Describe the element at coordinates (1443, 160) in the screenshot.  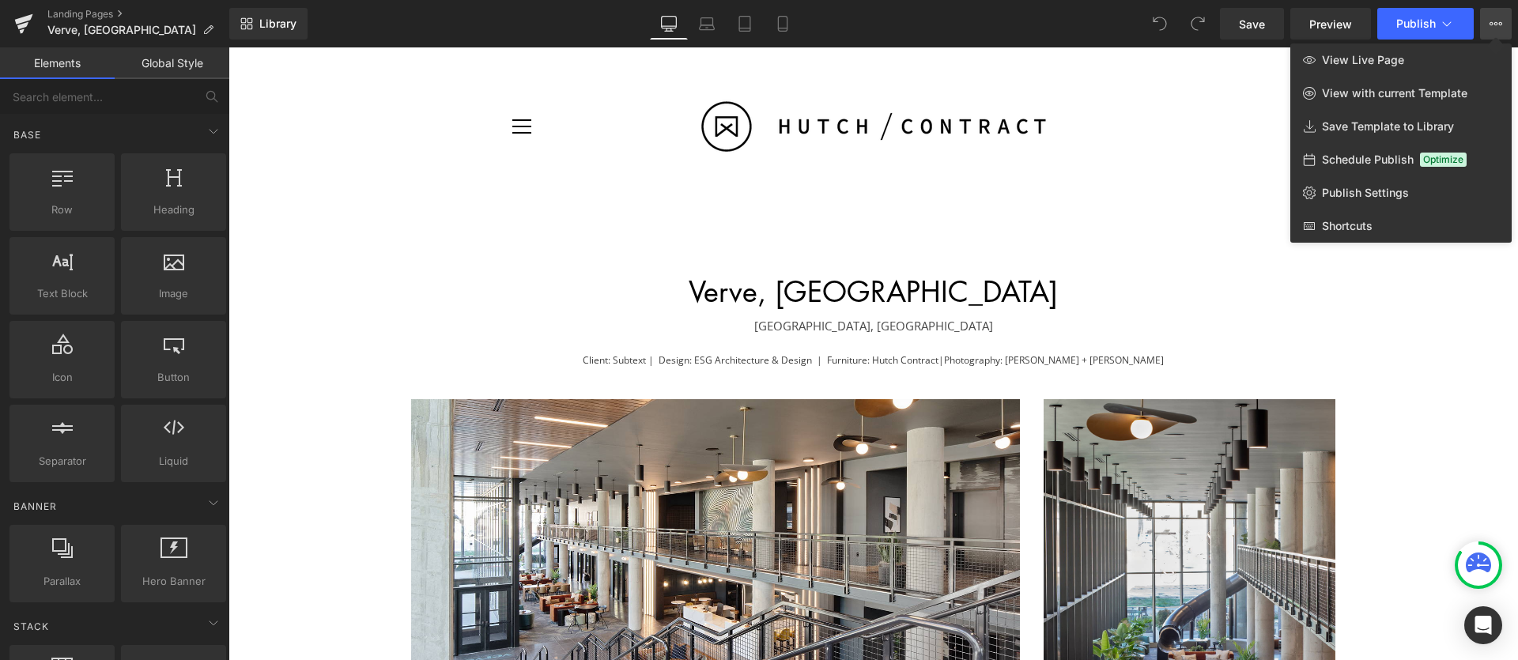
I see `span: Optimize` at that location.